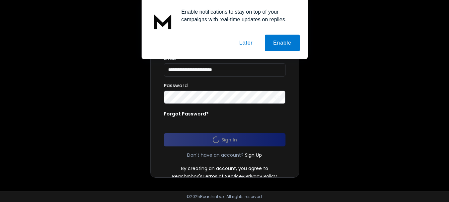  What do you see at coordinates (170, 58) in the screenshot?
I see `label: Email` at bounding box center [170, 58].